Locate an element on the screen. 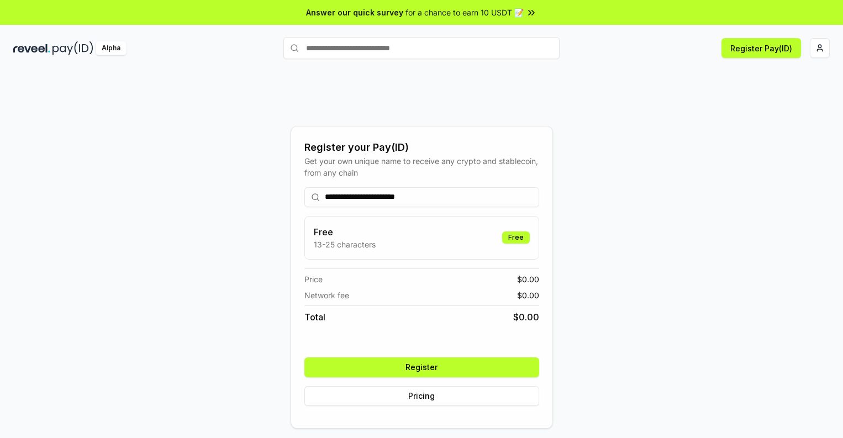  button: Pricing is located at coordinates (421, 396).